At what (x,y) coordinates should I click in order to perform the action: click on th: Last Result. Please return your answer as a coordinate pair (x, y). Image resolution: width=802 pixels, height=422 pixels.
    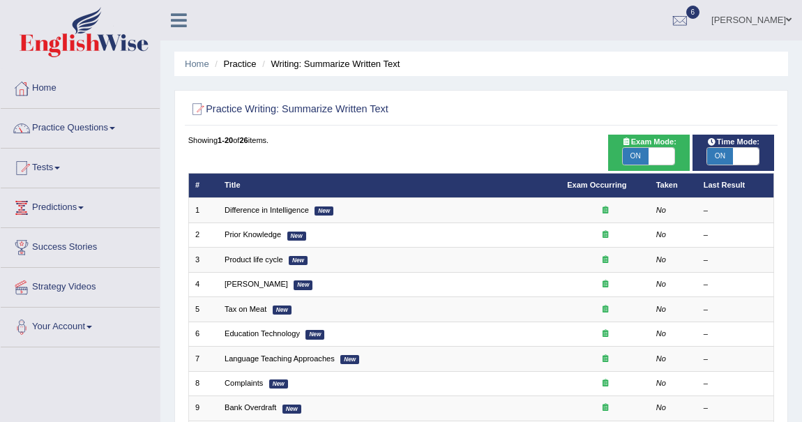
    Looking at the image, I should click on (735, 185).